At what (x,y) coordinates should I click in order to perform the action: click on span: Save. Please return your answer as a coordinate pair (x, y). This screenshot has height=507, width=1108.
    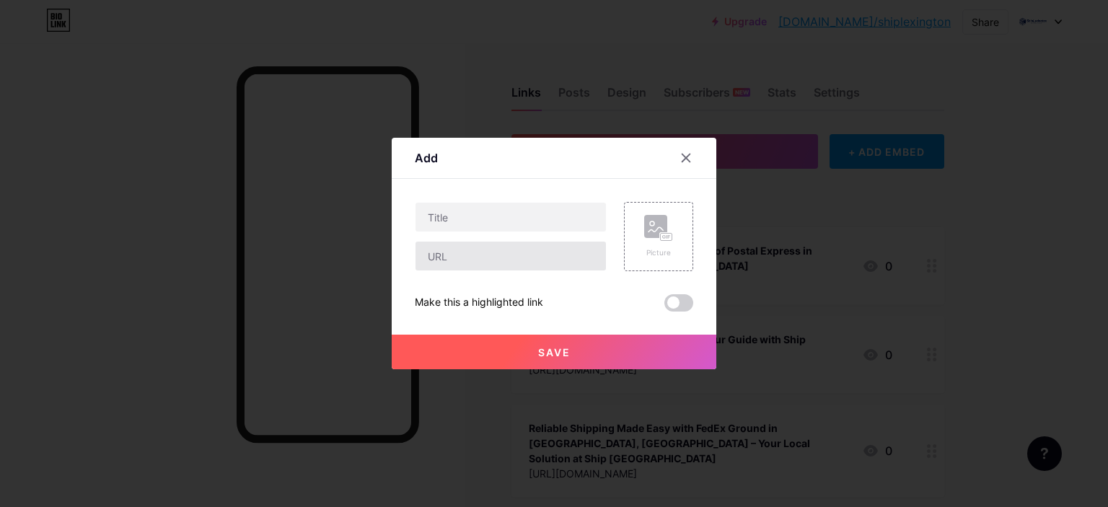
    Looking at the image, I should click on (554, 352).